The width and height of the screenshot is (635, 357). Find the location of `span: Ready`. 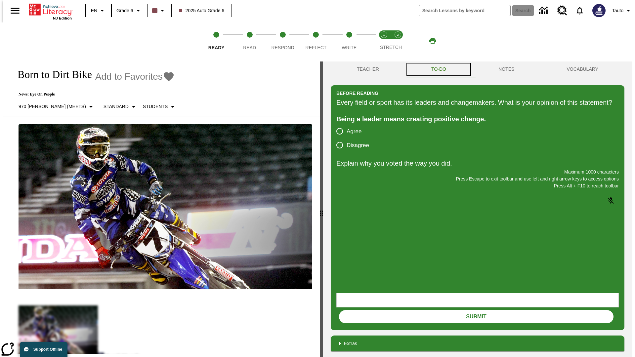

span: Ready is located at coordinates (216, 48).